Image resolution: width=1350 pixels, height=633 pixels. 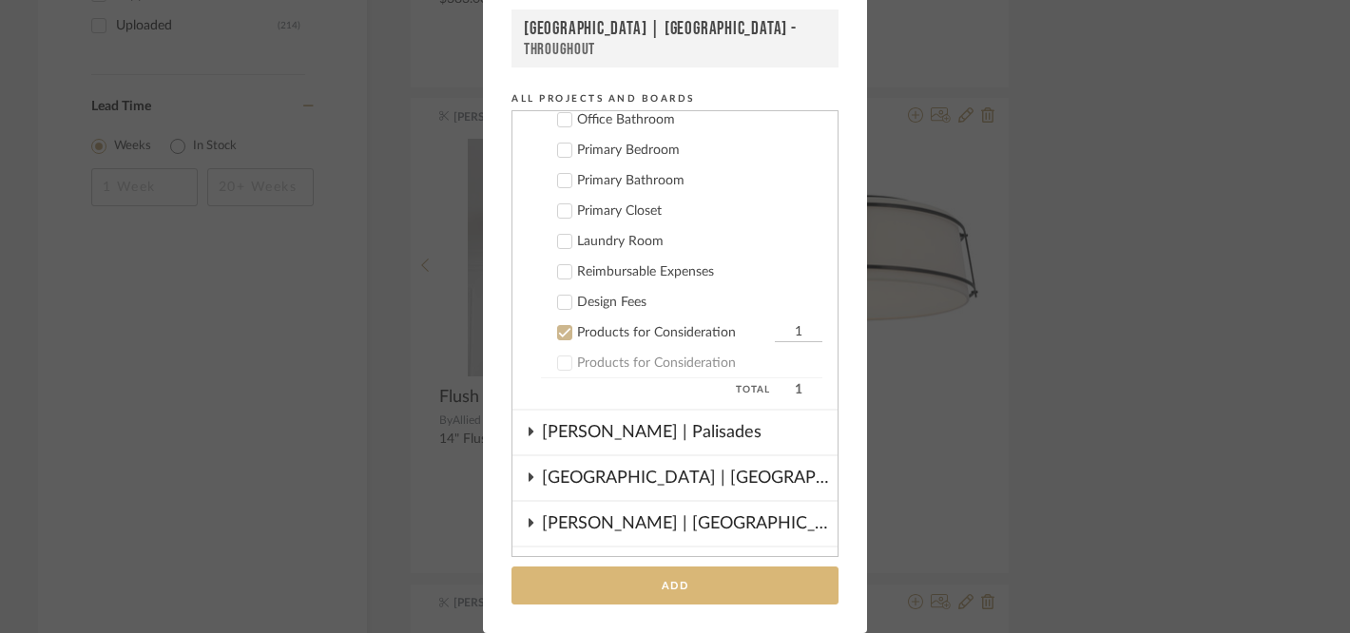 I want to click on div: Throughout, so click(x=675, y=49).